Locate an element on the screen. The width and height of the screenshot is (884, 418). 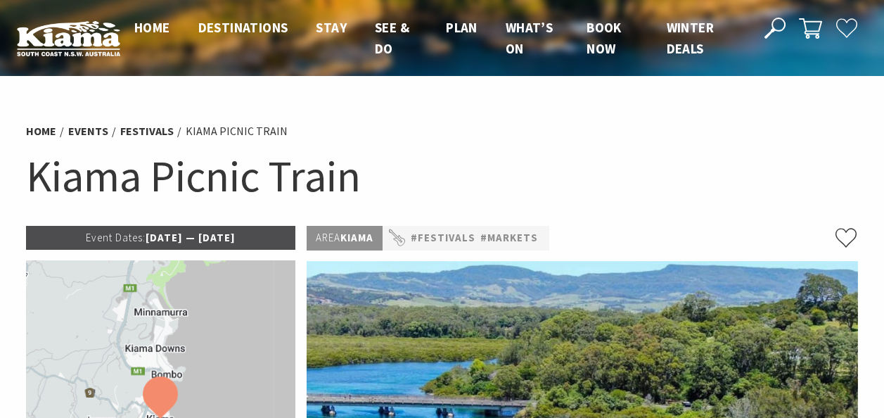
img: Kiama Logo is located at coordinates (68, 38).